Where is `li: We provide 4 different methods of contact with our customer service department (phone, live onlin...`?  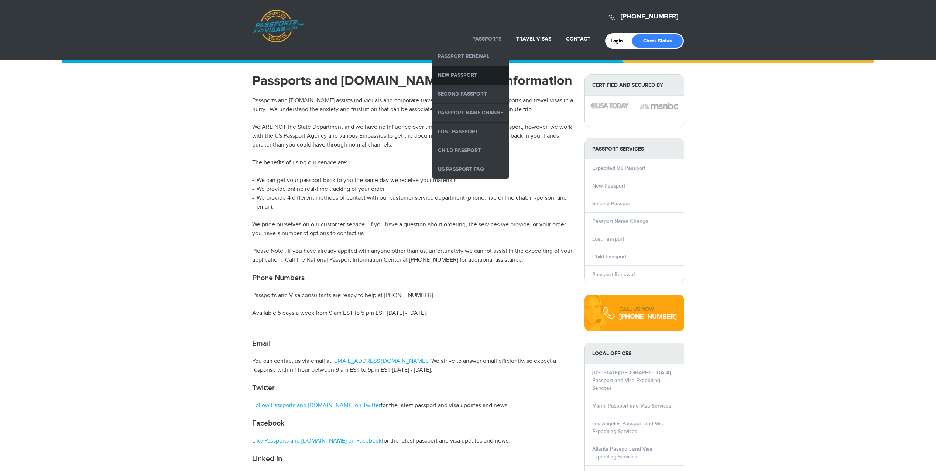
li: We provide 4 different methods of contact with our customer service department (phone, live onlin... is located at coordinates (413, 203).